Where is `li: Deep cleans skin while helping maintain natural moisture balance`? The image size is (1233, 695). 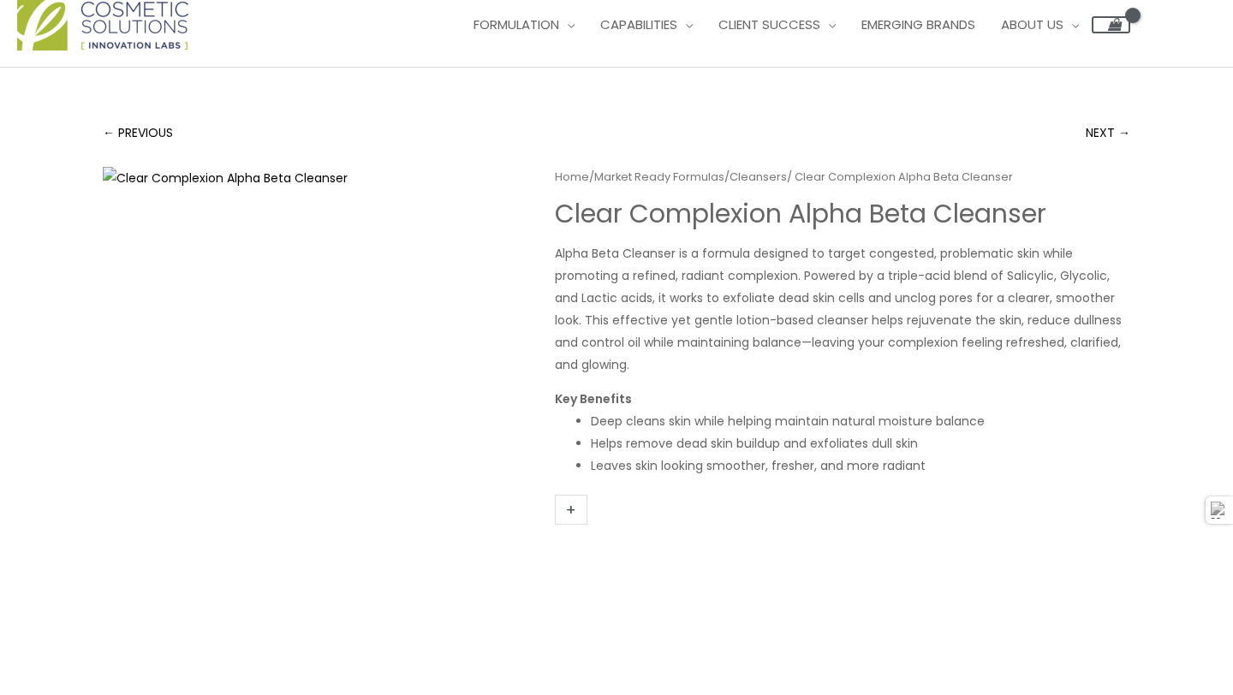
li: Deep cleans skin while helping maintain natural moisture balance is located at coordinates (861, 421).